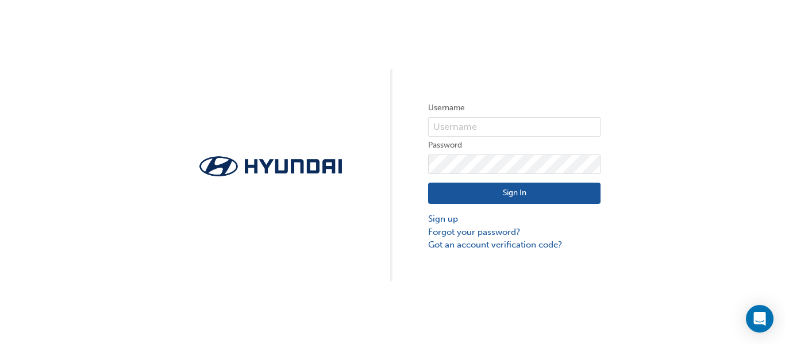 The image size is (785, 344). What do you see at coordinates (515, 232) in the screenshot?
I see `a: Forgot your password?` at bounding box center [515, 232].